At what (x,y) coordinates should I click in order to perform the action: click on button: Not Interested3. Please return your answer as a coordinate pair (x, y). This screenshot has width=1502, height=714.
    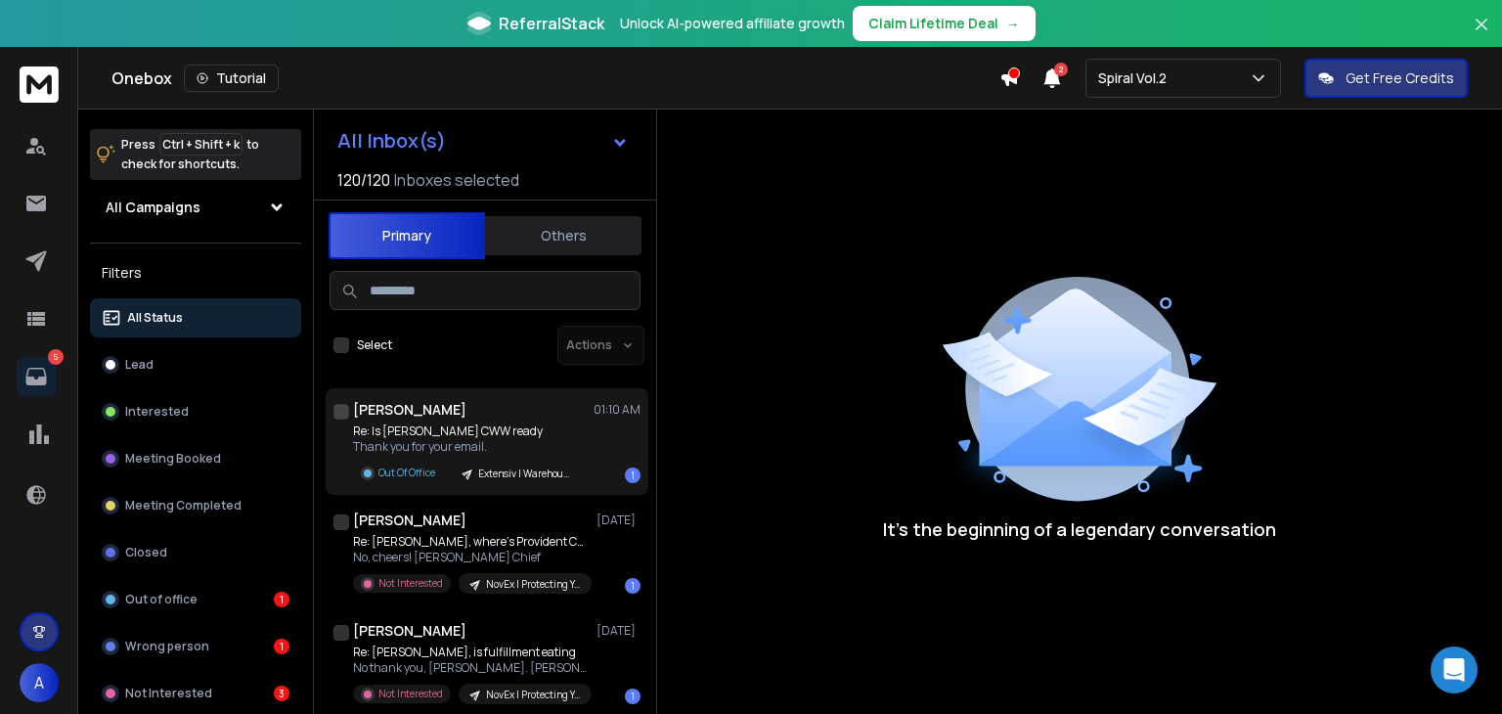
    Looking at the image, I should click on (196, 693).